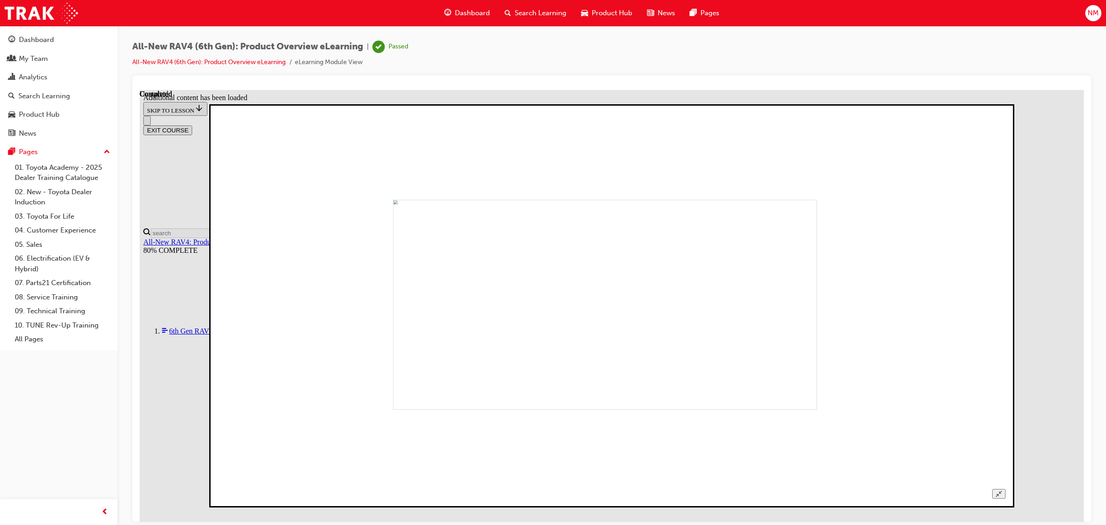  What do you see at coordinates (105, 512) in the screenshot?
I see `span: prev-icon` at bounding box center [105, 512].